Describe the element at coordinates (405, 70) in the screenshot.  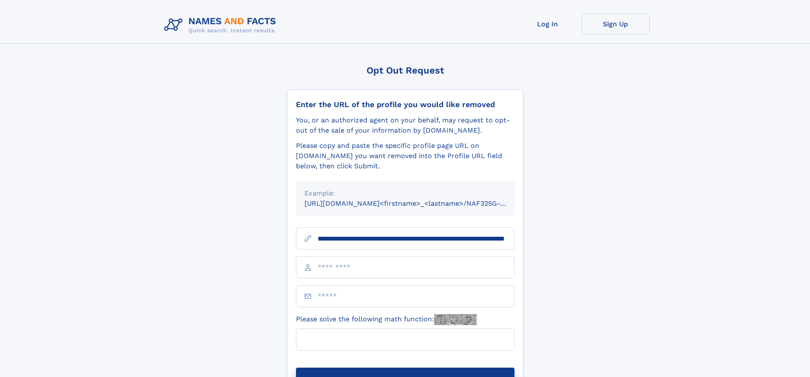
I see `div: Opt Out Request` at that location.